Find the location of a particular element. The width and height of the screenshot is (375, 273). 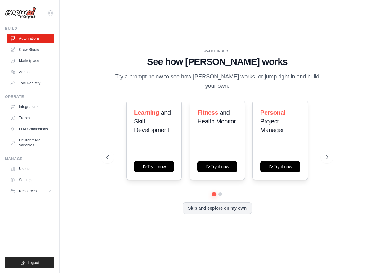

button: Resources is located at coordinates (31, 191).